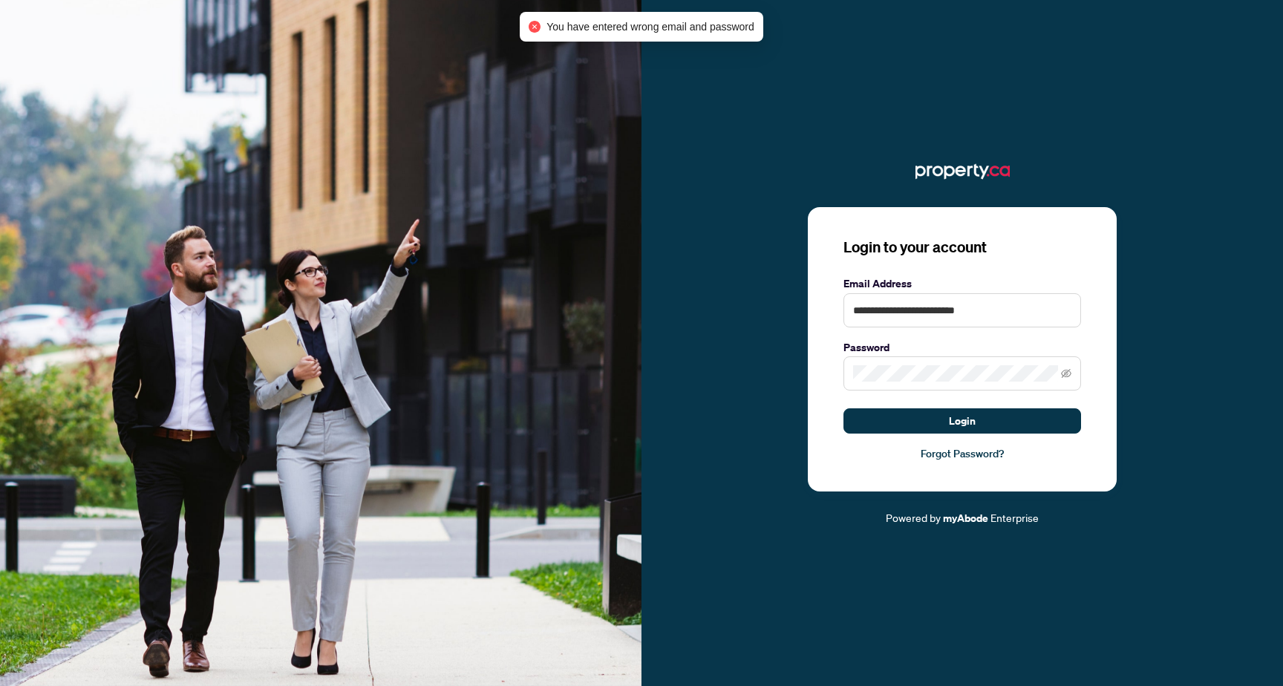 The image size is (1283, 686). Describe the element at coordinates (534, 27) in the screenshot. I see `span: close-circle` at that location.